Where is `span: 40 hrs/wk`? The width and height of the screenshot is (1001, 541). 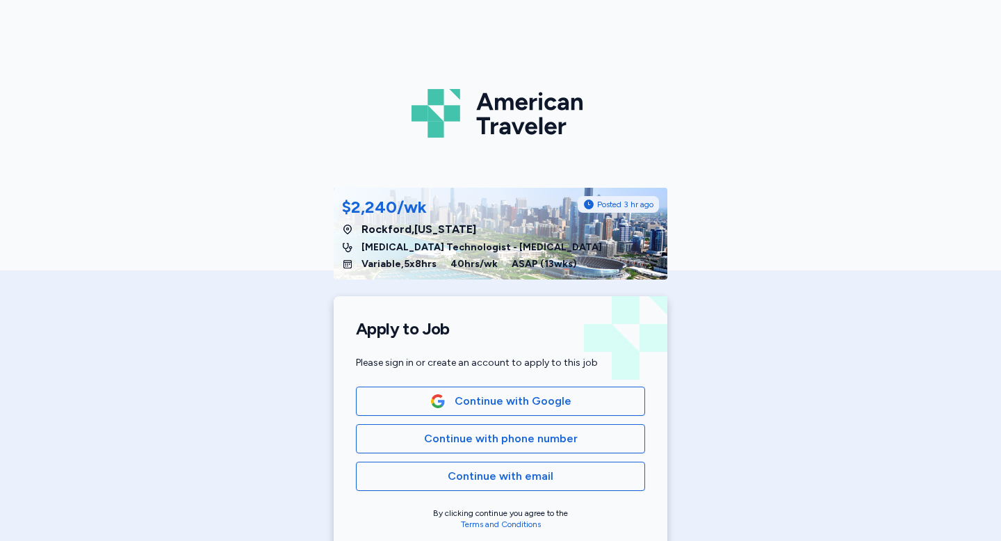
span: 40 hrs/wk is located at coordinates (474, 264).